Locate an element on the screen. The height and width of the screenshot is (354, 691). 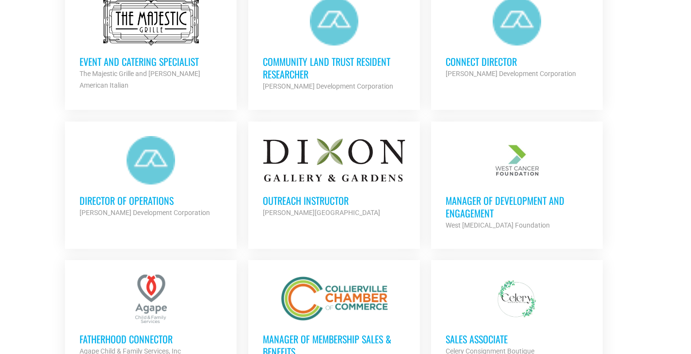
h3: Sales Associate is located at coordinates (517, 339).